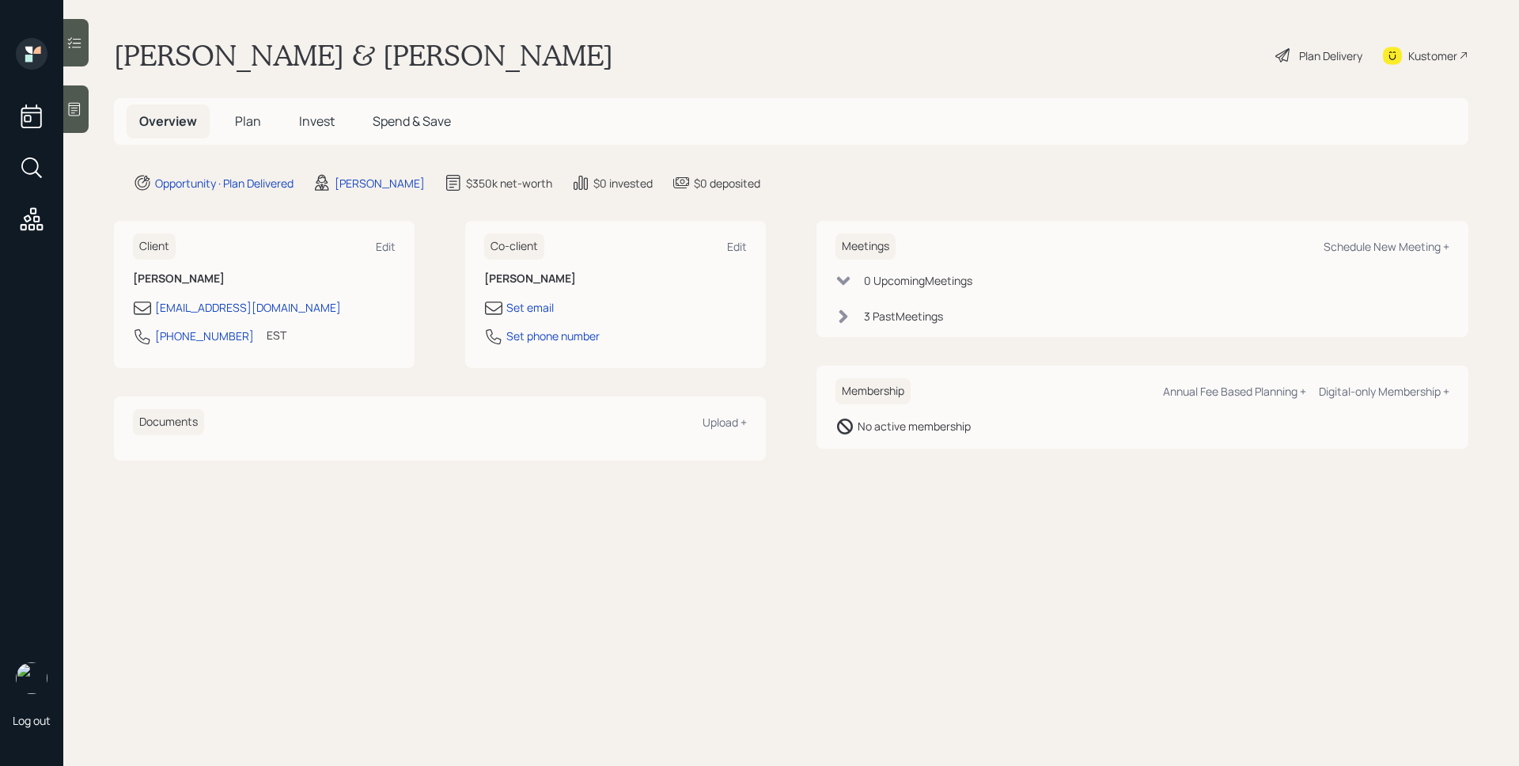 Image resolution: width=1519 pixels, height=766 pixels. Describe the element at coordinates (514, 246) in the screenshot. I see `h6: Co-client` at that location.